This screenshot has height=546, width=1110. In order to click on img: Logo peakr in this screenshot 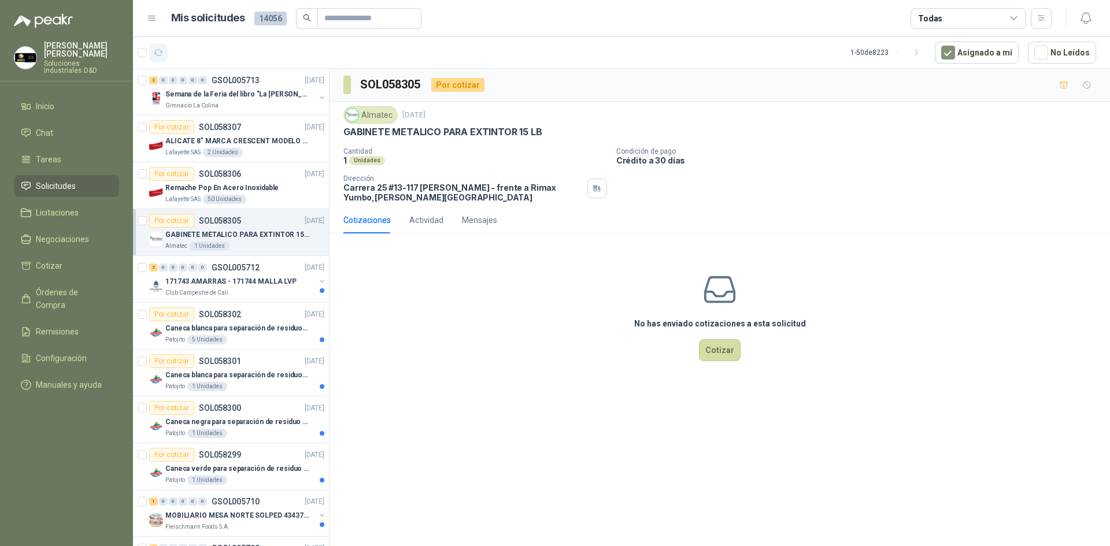, I will do `click(43, 21)`.